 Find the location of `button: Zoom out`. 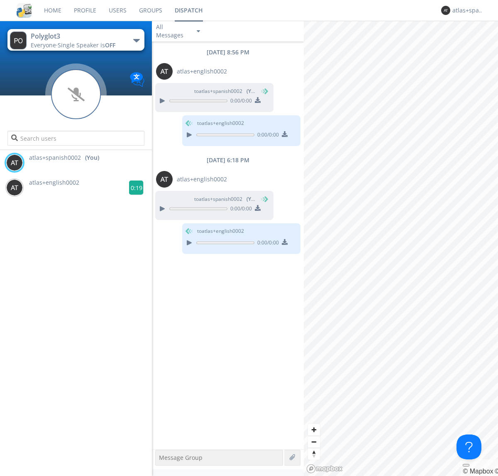

button: Zoom out is located at coordinates (314, 441).